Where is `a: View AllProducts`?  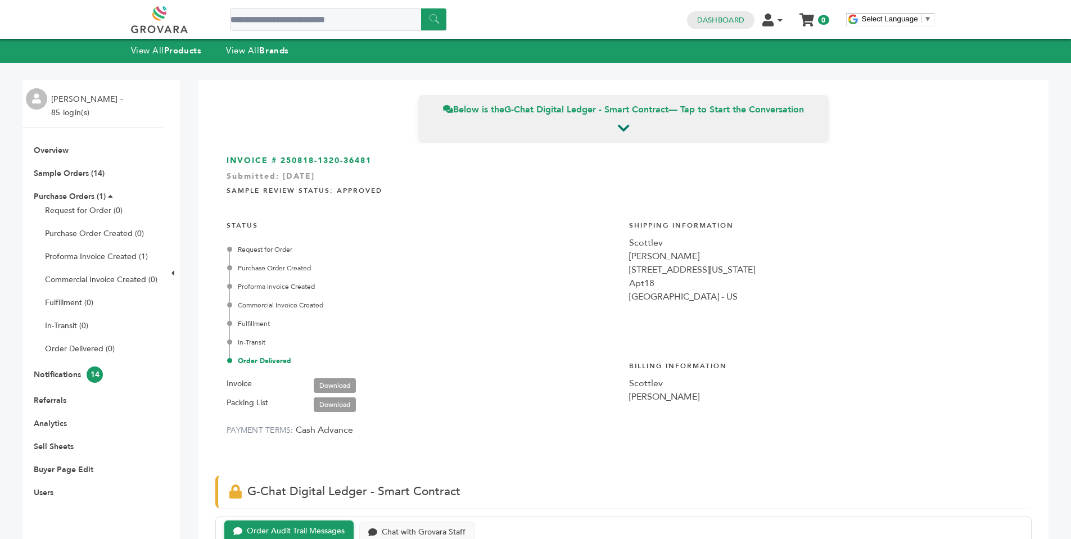
a: View AllProducts is located at coordinates (166, 51).